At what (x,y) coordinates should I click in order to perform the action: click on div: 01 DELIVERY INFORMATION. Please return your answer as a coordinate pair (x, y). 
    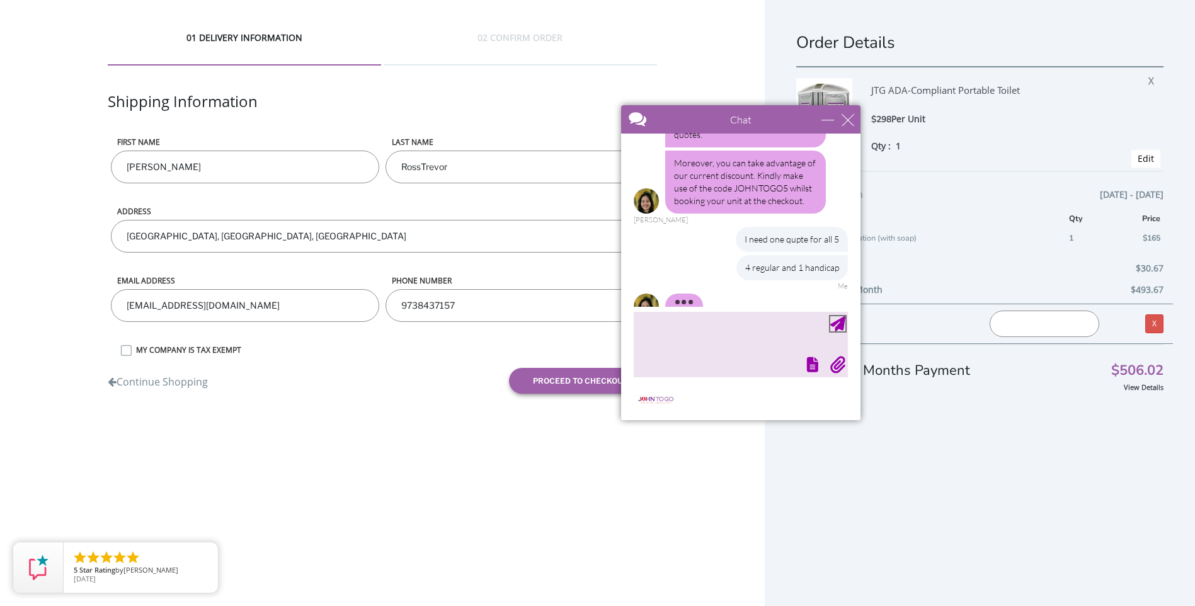
    Looking at the image, I should click on (244, 49).